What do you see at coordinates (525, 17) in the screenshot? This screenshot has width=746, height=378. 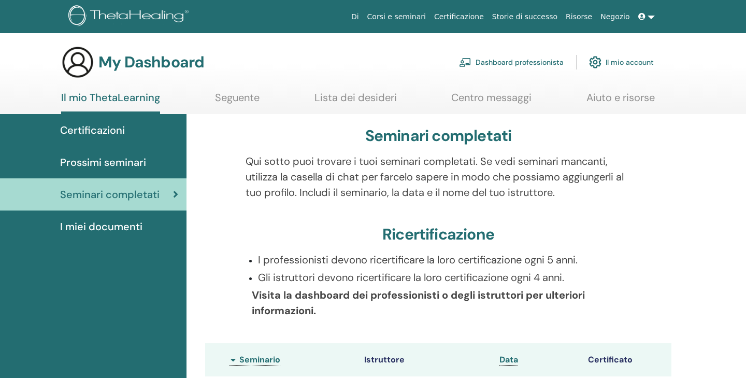 I see `a: Storie di successo` at bounding box center [525, 17].